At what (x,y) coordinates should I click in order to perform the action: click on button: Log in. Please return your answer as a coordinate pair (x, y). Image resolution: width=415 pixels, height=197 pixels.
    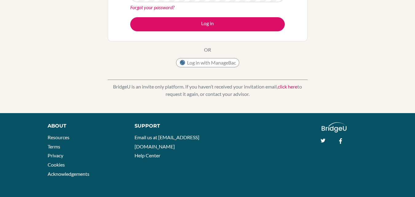
    Looking at the image, I should click on (207, 24).